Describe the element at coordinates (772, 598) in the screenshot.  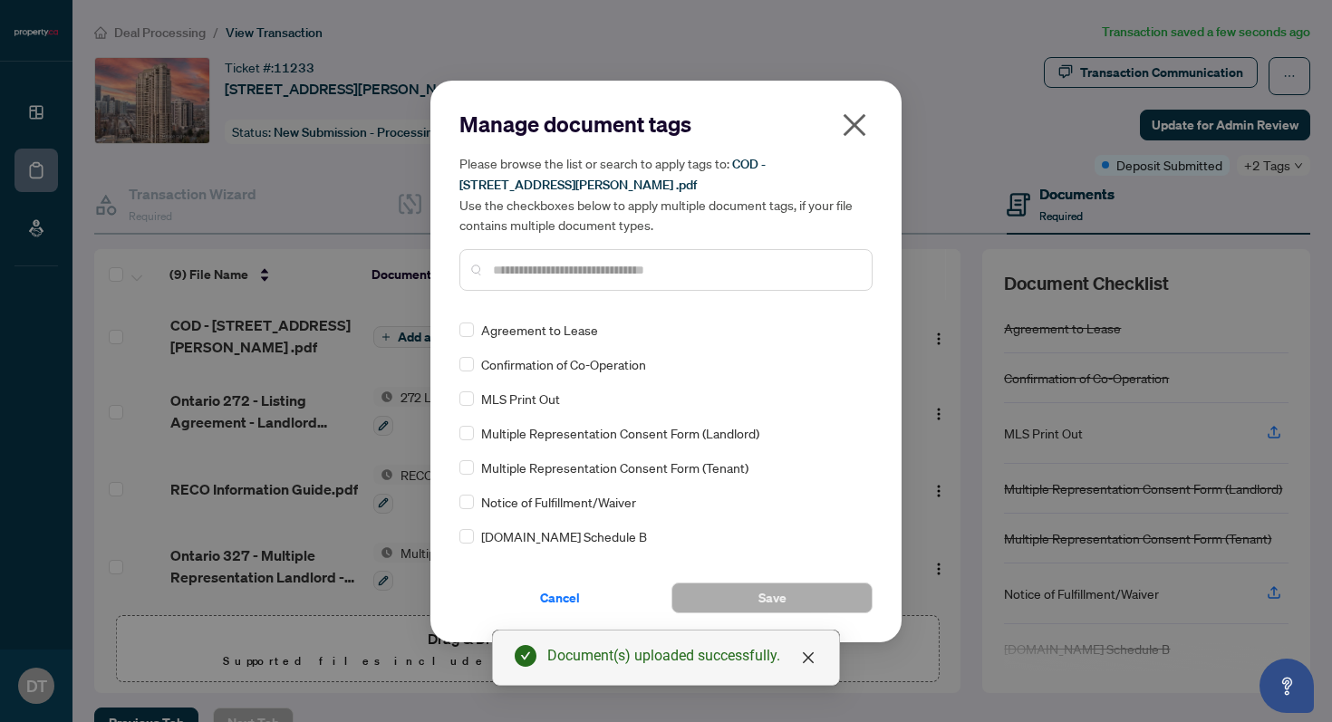
I see `button: Save` at that location.